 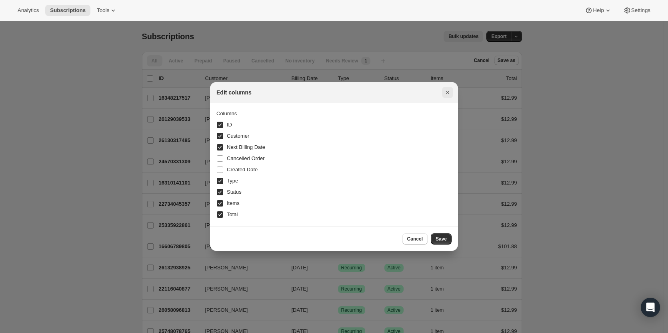 What do you see at coordinates (234, 92) in the screenshot?
I see `h2: Edit columns` at bounding box center [234, 92].